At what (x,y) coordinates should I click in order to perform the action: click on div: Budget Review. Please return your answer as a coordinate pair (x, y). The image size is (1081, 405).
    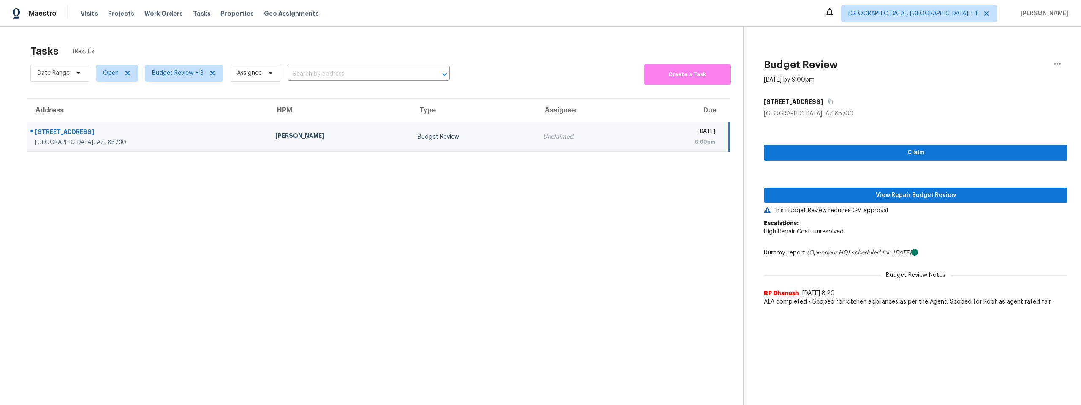
    Looking at the image, I should click on (473, 137).